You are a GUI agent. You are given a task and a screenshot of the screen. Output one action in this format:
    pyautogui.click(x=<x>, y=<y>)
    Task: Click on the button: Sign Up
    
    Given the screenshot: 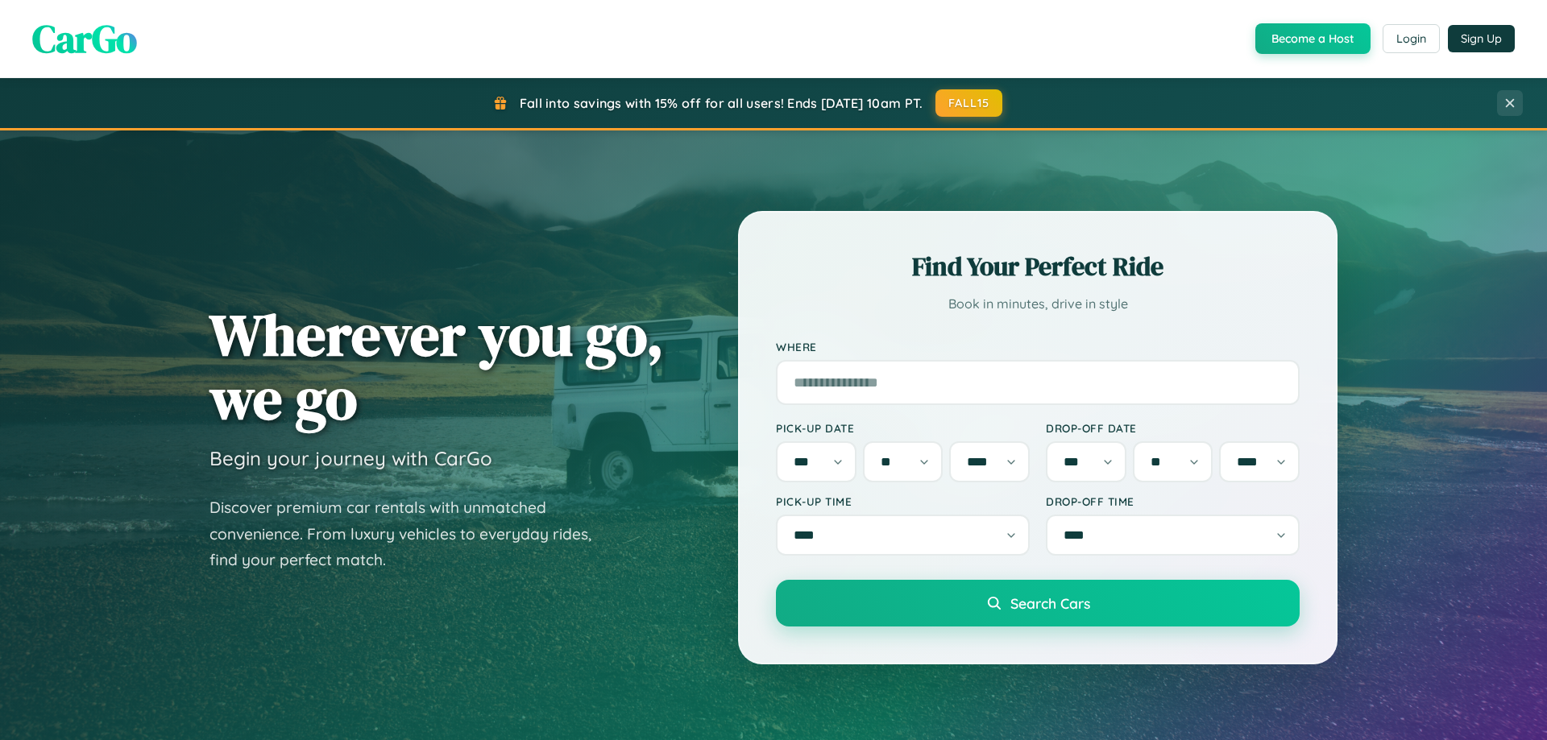 What is the action you would take?
    pyautogui.click(x=1481, y=39)
    